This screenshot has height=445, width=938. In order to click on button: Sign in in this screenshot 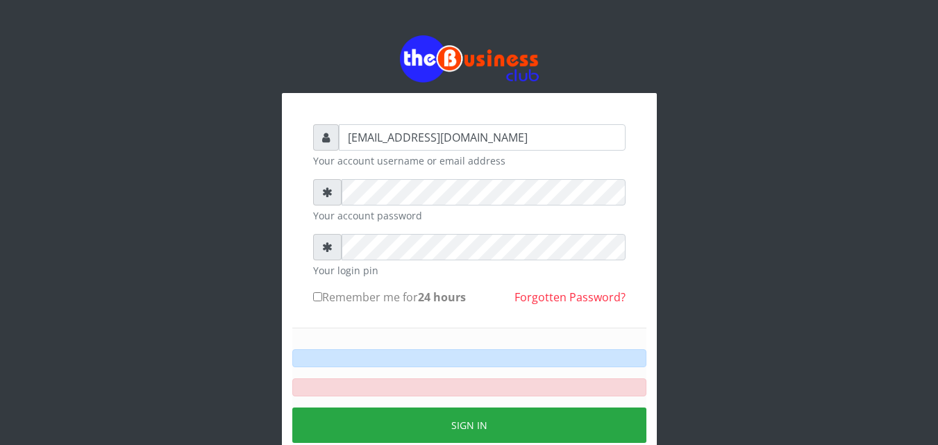, I will do `click(469, 425)`.